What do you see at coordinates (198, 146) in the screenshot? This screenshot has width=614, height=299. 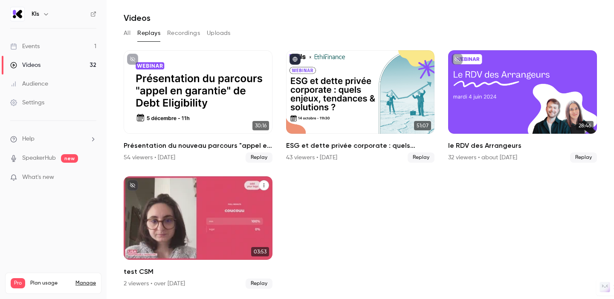 I see `h2: Présentation du nouveau parcours "appel en garantie" de Debt Eligibility` at bounding box center [198, 146].